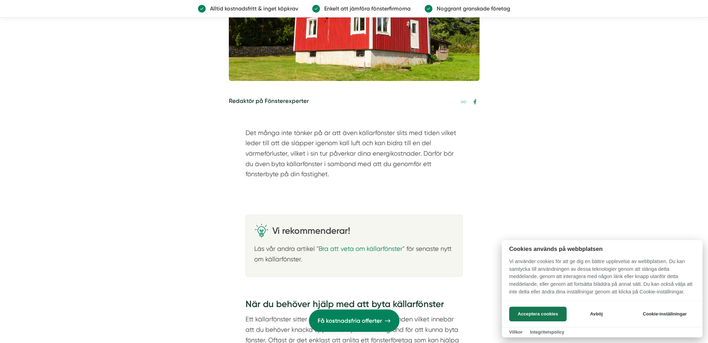 The width and height of the screenshot is (708, 343). I want to click on a: Integritetspolicy, so click(547, 331).